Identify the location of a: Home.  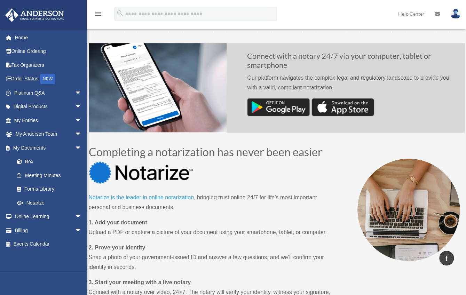
(48, 38).